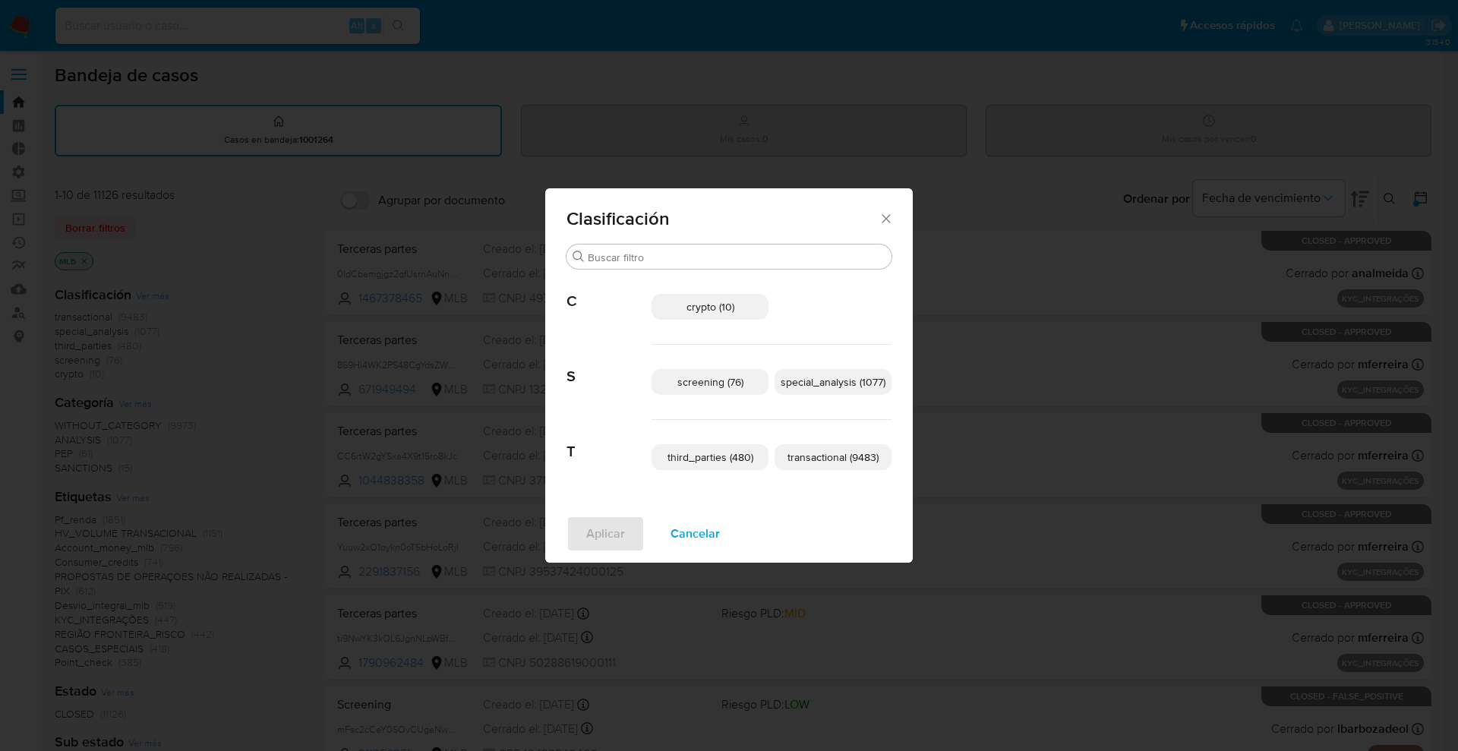 This screenshot has width=1458, height=751. What do you see at coordinates (609, 290) in the screenshot?
I see `span: C` at bounding box center [609, 290].